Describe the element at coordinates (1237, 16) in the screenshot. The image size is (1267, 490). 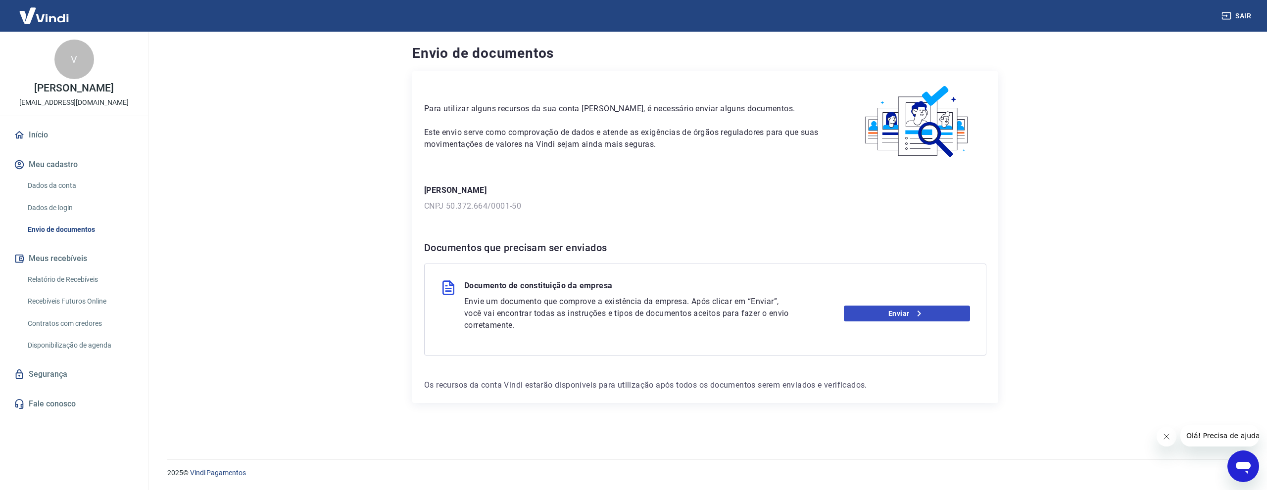
I see `button: Sair` at that location.